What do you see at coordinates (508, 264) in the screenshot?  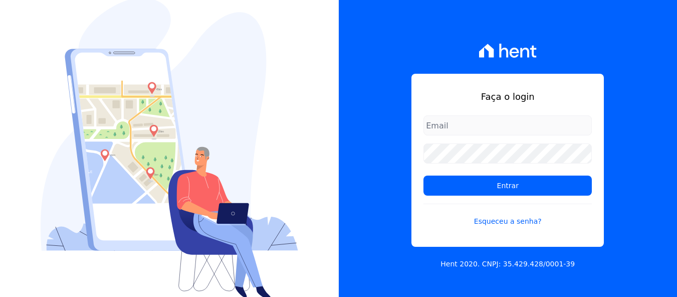 I see `p: Hent 2020. CNPJ: 35.429.428/0001-39` at bounding box center [508, 264].